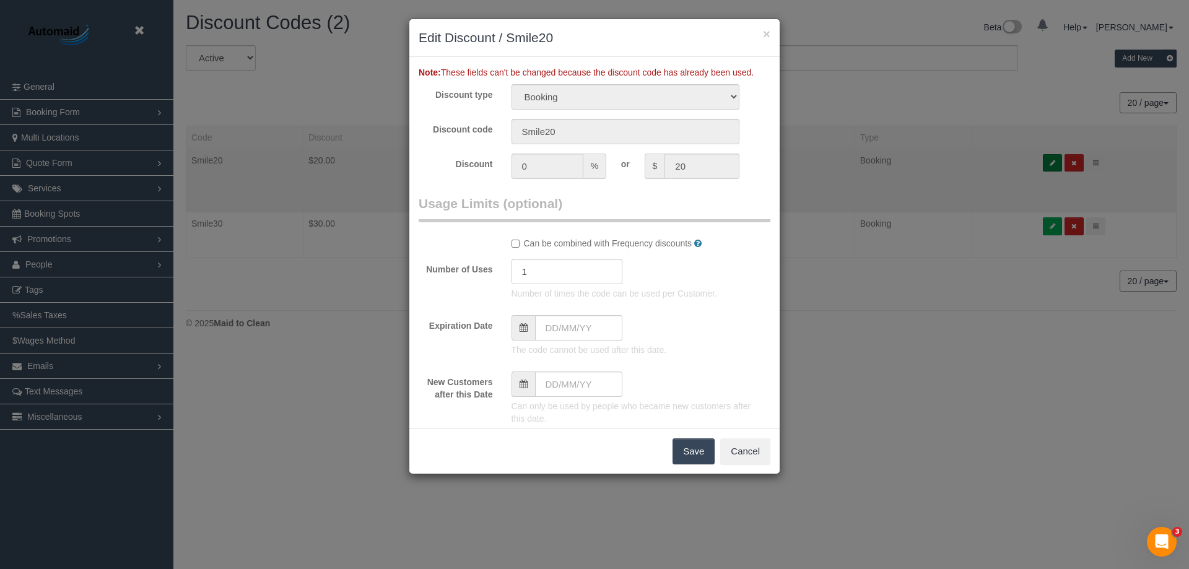 The width and height of the screenshot is (1189, 569). Describe the element at coordinates (625, 162) in the screenshot. I see `label: or` at that location.